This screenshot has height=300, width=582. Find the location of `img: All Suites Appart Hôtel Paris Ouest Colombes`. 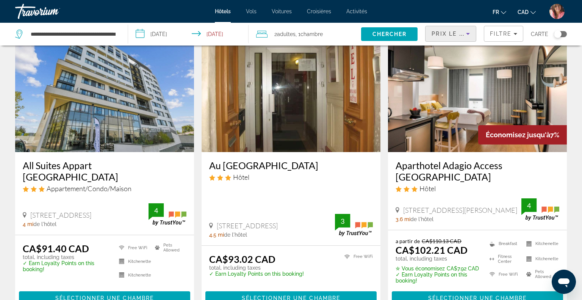

img: All Suites Appart Hôtel Paris Ouest Colombes is located at coordinates (105, 91).